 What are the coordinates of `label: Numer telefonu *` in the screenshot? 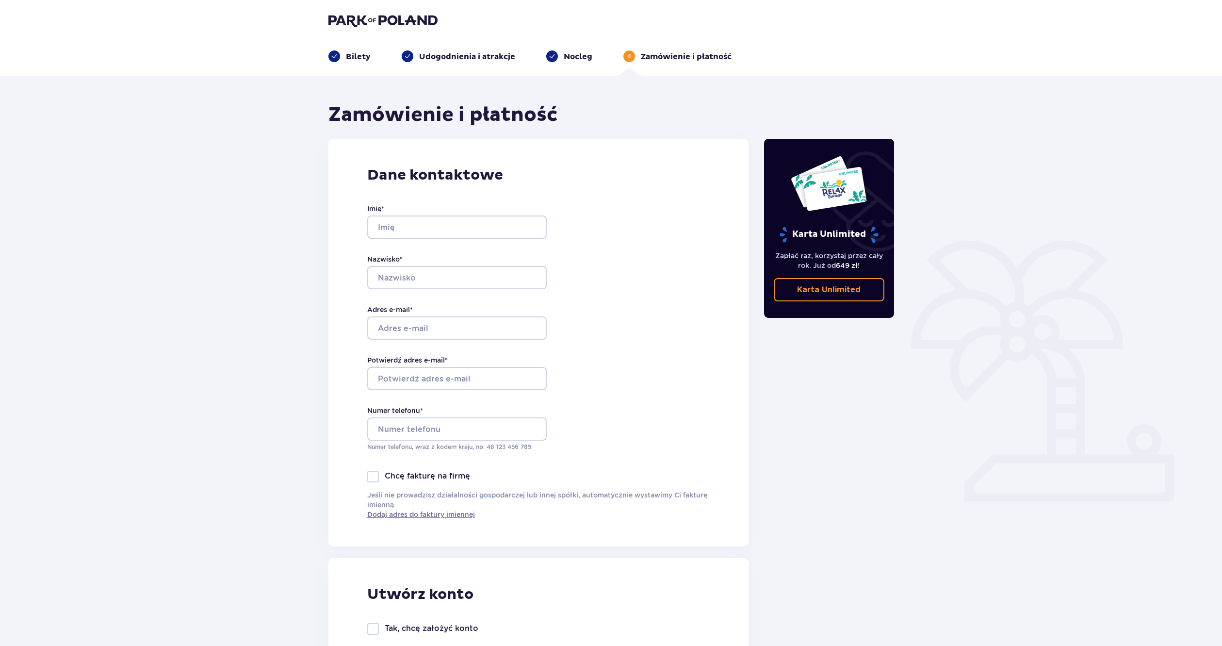 It's located at (395, 410).